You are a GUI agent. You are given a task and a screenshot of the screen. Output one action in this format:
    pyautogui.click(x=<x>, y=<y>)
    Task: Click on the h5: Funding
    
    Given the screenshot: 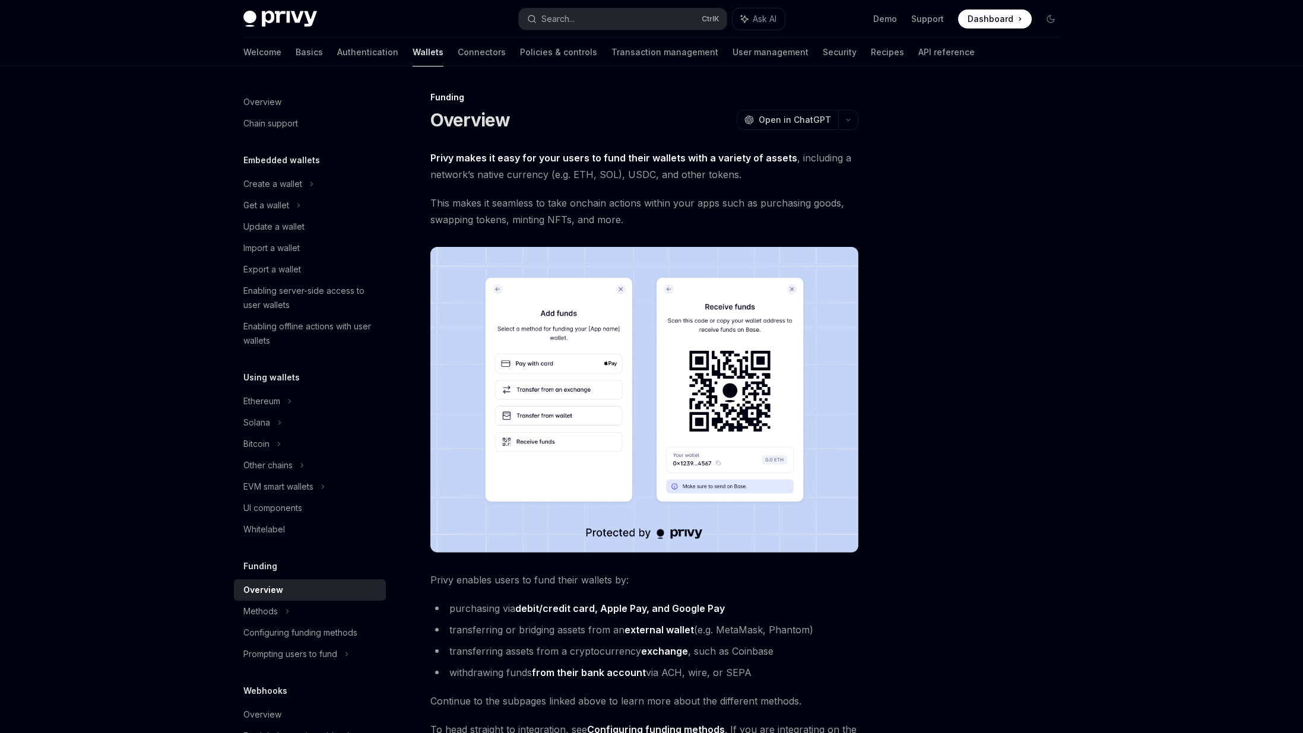 What is the action you would take?
    pyautogui.click(x=260, y=567)
    